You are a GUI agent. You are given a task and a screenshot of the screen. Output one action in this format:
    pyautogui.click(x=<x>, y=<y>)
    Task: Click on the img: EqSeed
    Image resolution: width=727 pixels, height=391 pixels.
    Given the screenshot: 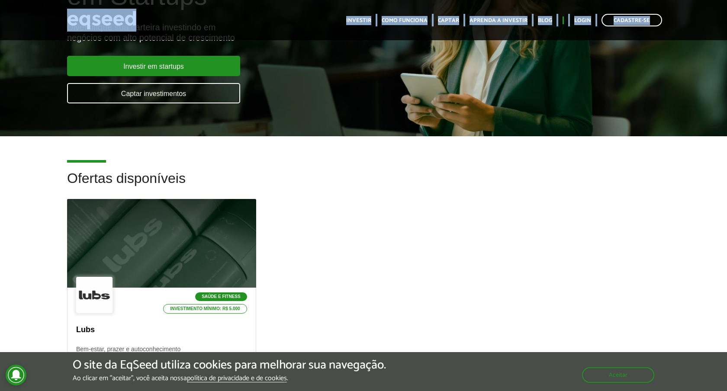 What is the action you would take?
    pyautogui.click(x=102, y=20)
    